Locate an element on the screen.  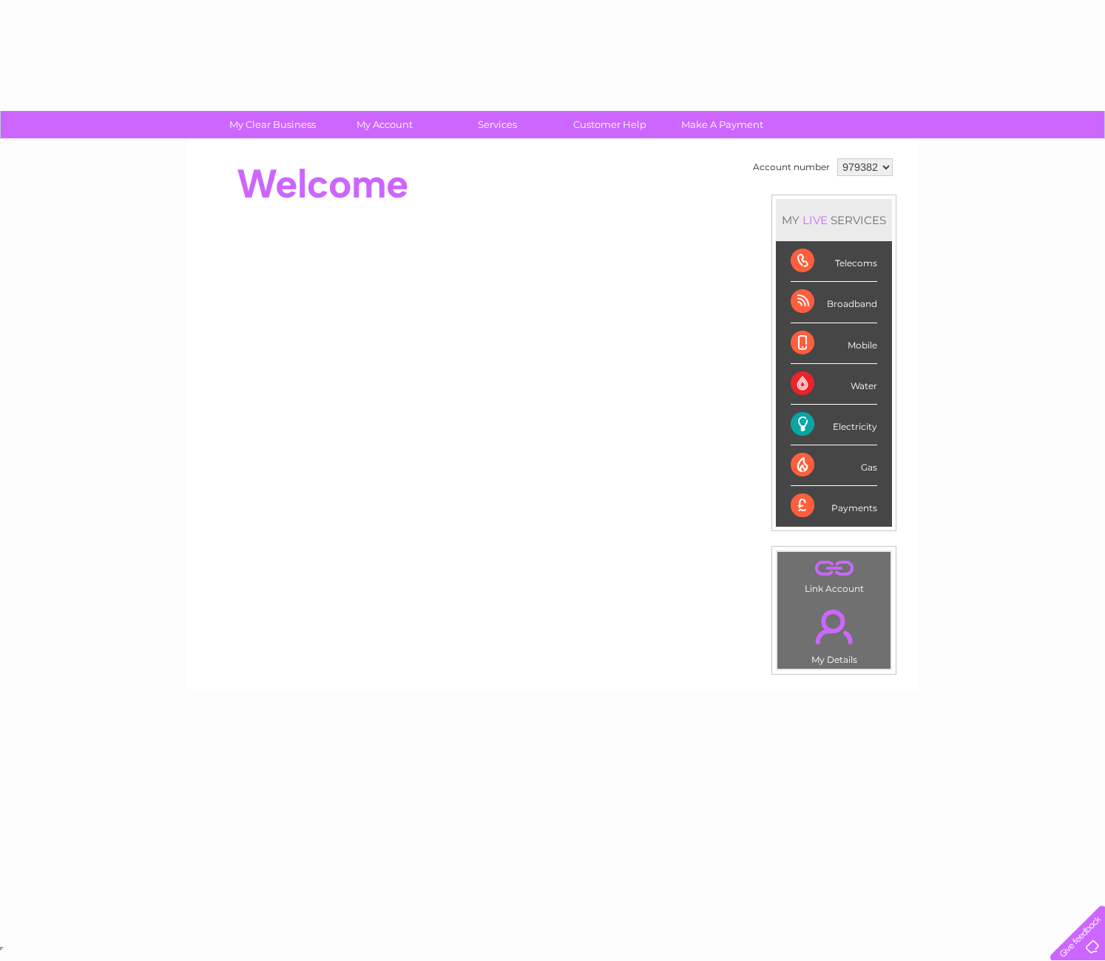
td: Link Account is located at coordinates (833, 574).